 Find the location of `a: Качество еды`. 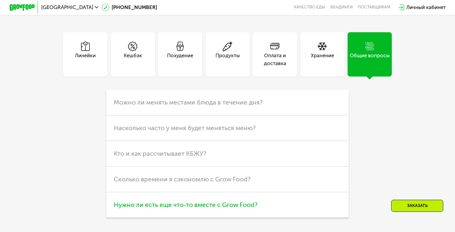

a: Качество еды is located at coordinates (310, 7).